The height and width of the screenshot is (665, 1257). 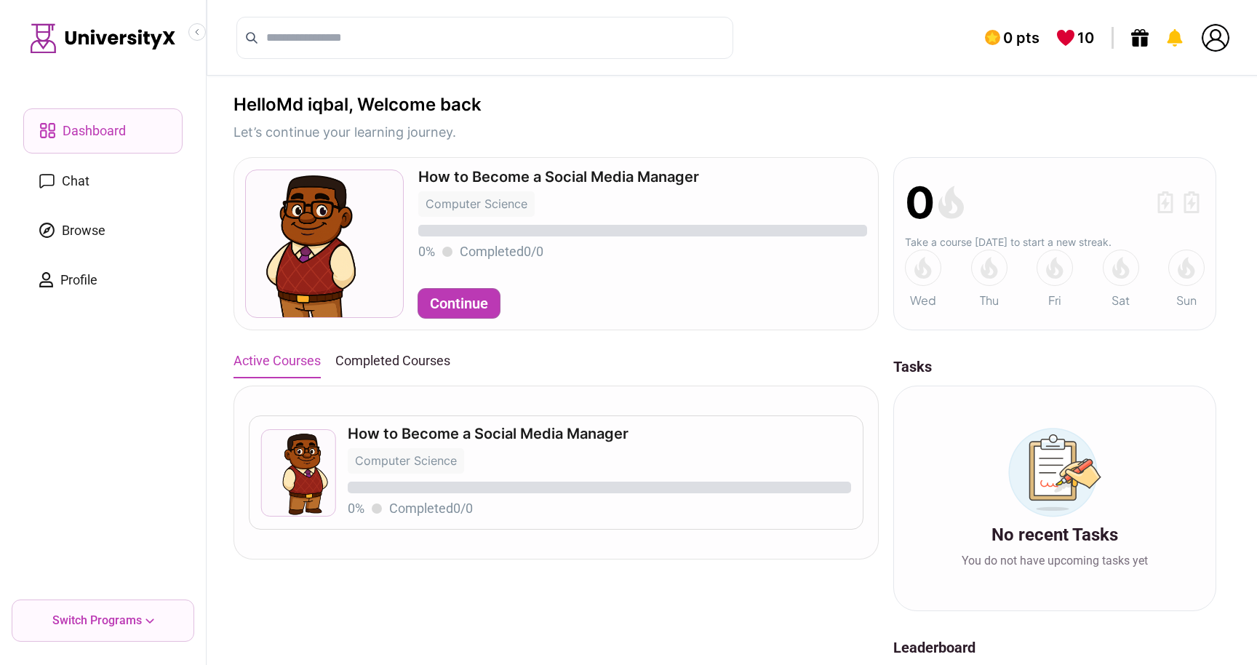 I want to click on p: Leaderboard, so click(x=1055, y=647).